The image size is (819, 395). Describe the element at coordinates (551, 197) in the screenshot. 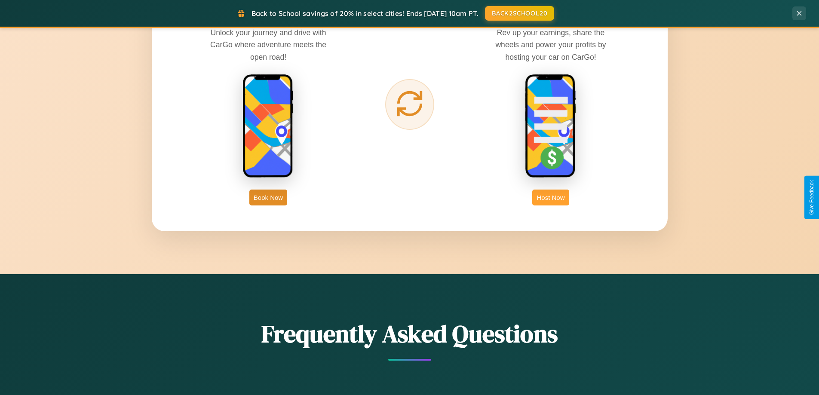

I see `button: Host Now` at that location.